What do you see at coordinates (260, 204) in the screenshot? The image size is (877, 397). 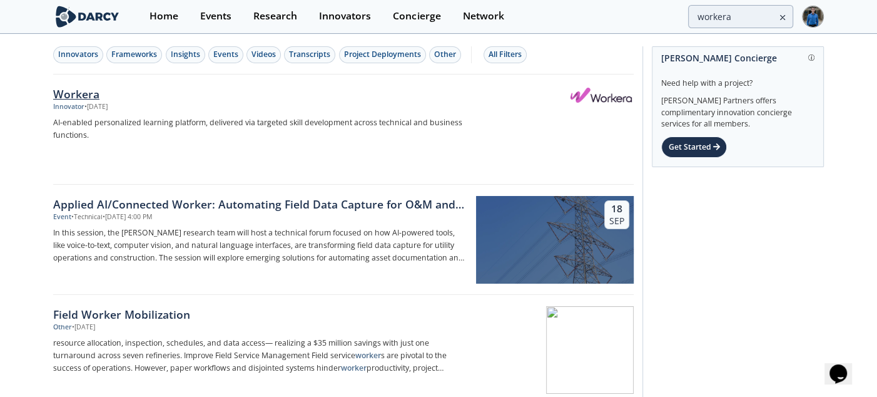 I see `div: Applied AI/Connected Worker: Automating Field Data Capture for O&M and Construction` at bounding box center [260, 204].